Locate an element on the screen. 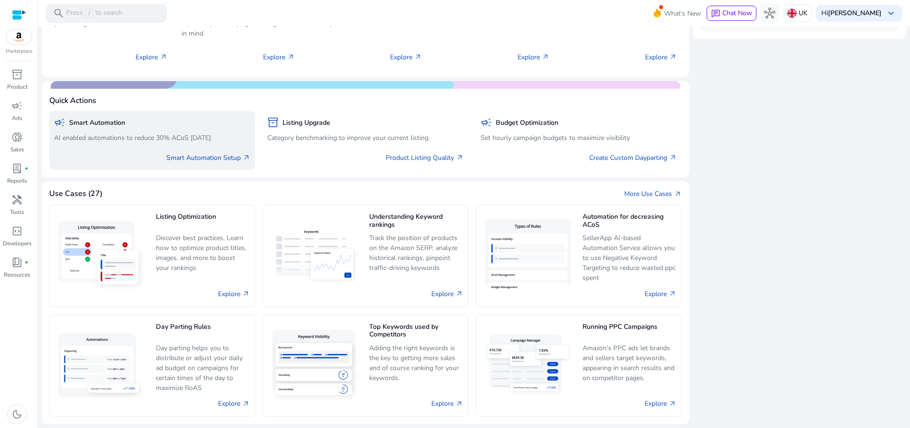 This screenshot has height=428, width=910. a: Product Listing Quality is located at coordinates (425, 157).